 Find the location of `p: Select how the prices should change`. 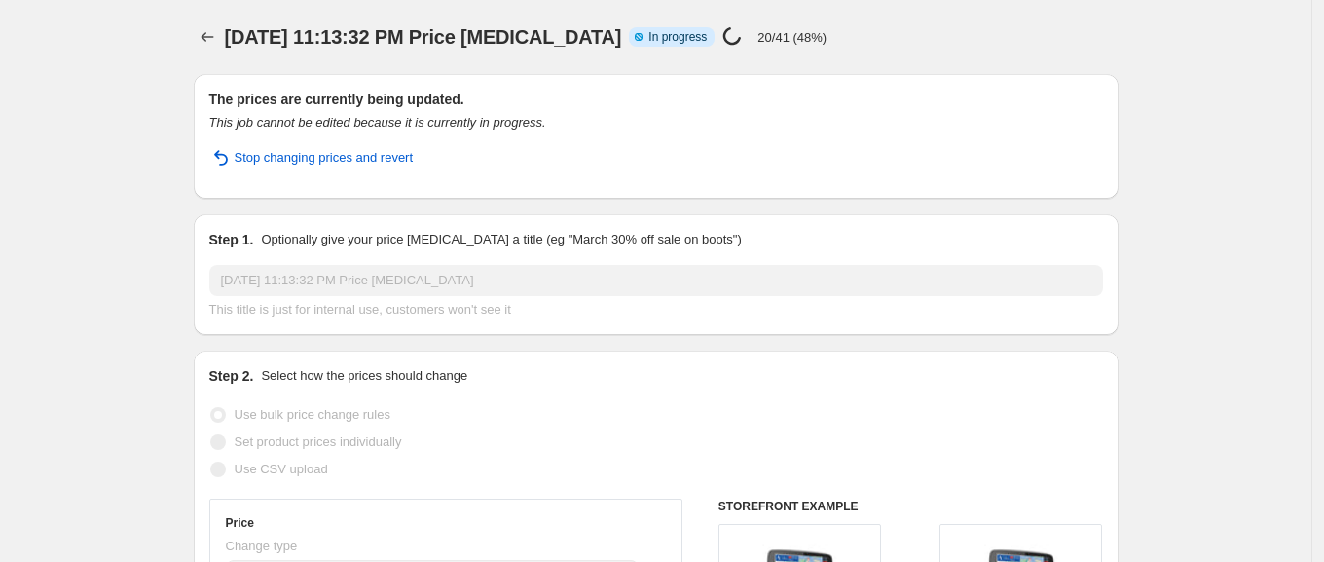

p: Select how the prices should change is located at coordinates (364, 376).